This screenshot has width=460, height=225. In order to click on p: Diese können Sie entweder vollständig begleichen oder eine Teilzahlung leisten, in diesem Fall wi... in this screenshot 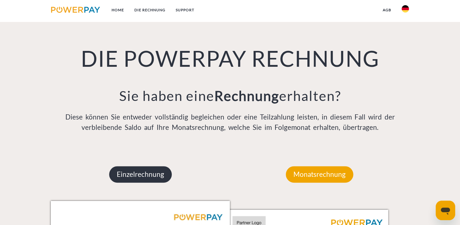, I will do `click(230, 122)`.